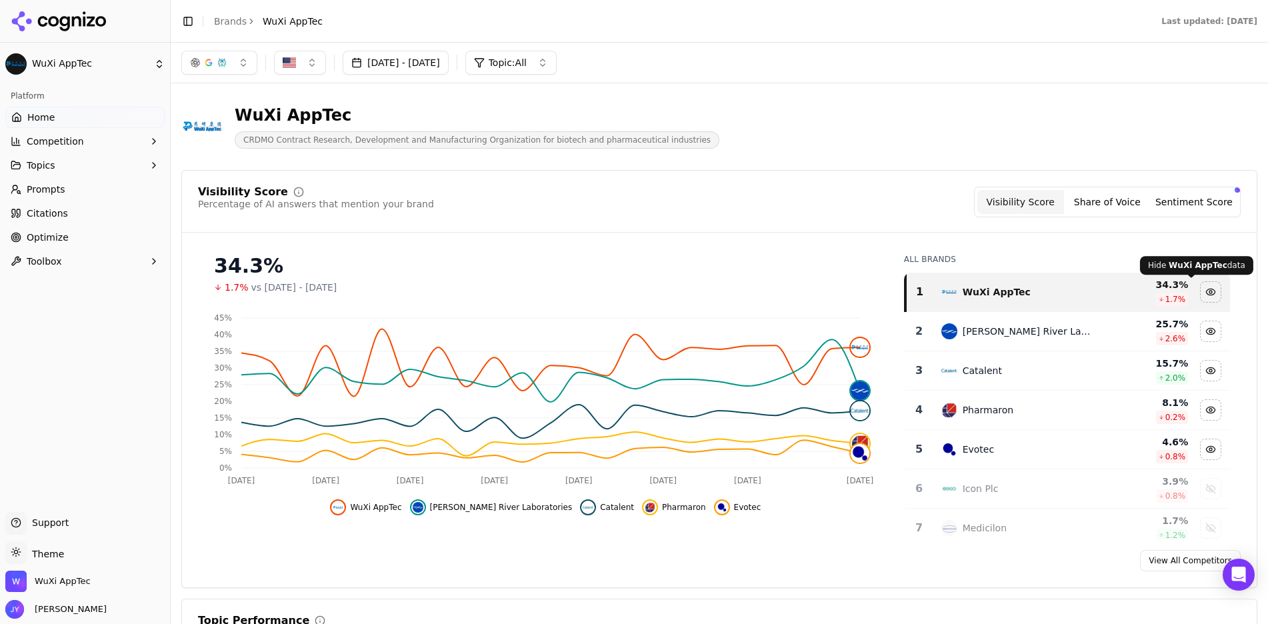 Image resolution: width=1268 pixels, height=624 pixels. What do you see at coordinates (981, 489) in the screenshot?
I see `div: Icon Plc` at bounding box center [981, 489].